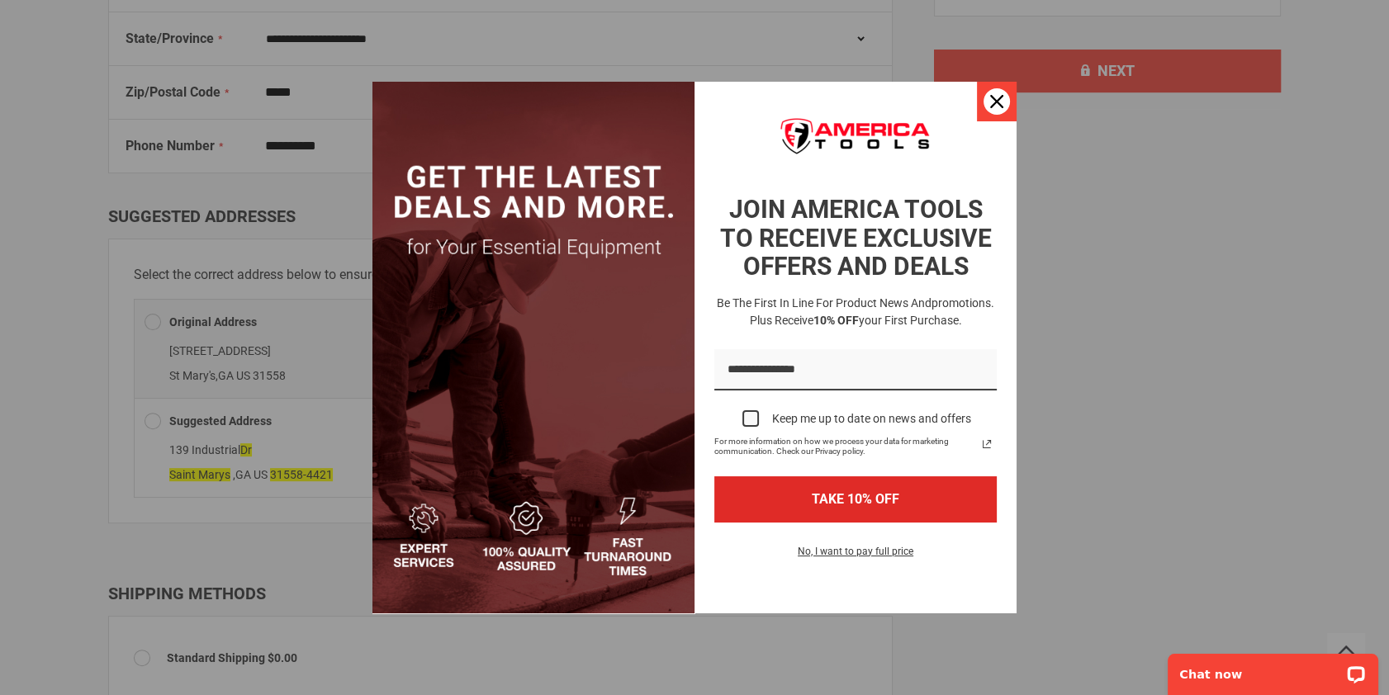  Describe the element at coordinates (845, 447) in the screenshot. I see `span: For more information on how we process your data for marketing communication. Check our Privacy p...` at that location.